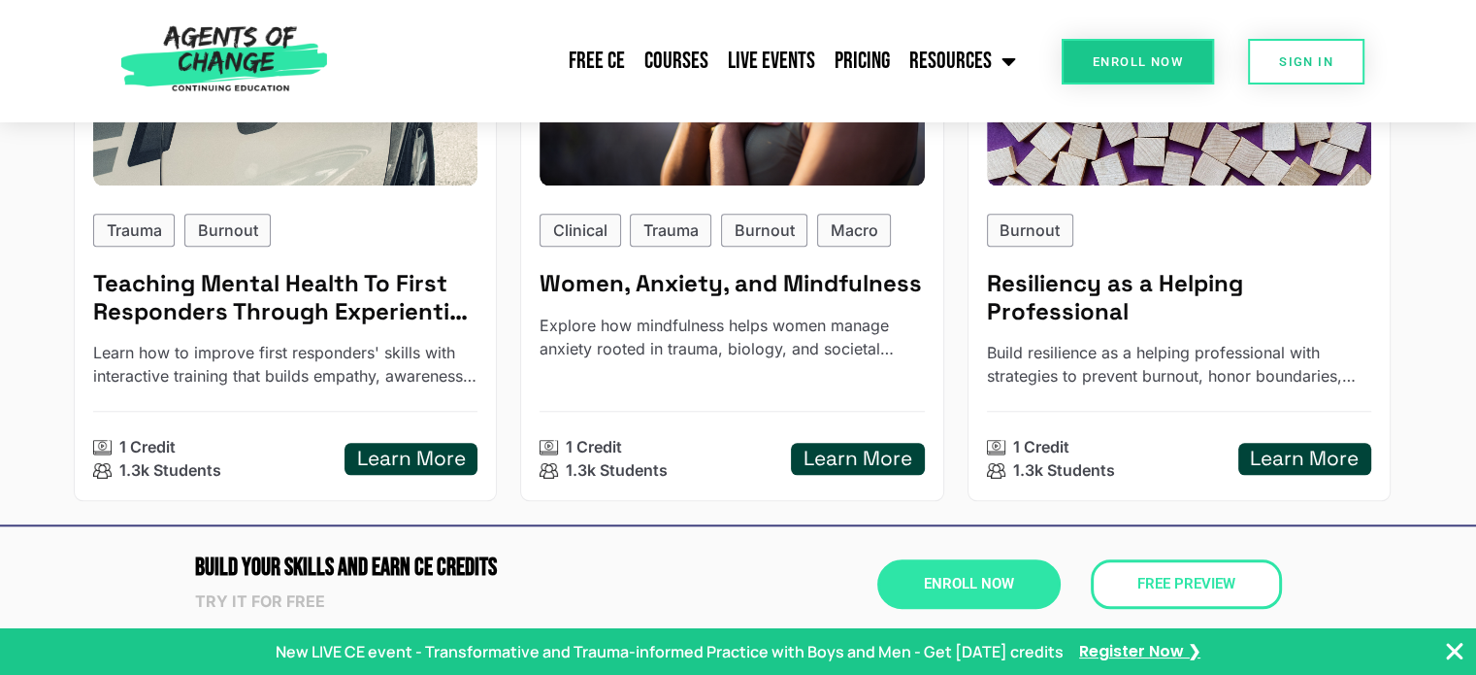 The image size is (1476, 675). I want to click on h5: Teaching Mental Health To First Responders Through Experiential Learning, so click(285, 298).